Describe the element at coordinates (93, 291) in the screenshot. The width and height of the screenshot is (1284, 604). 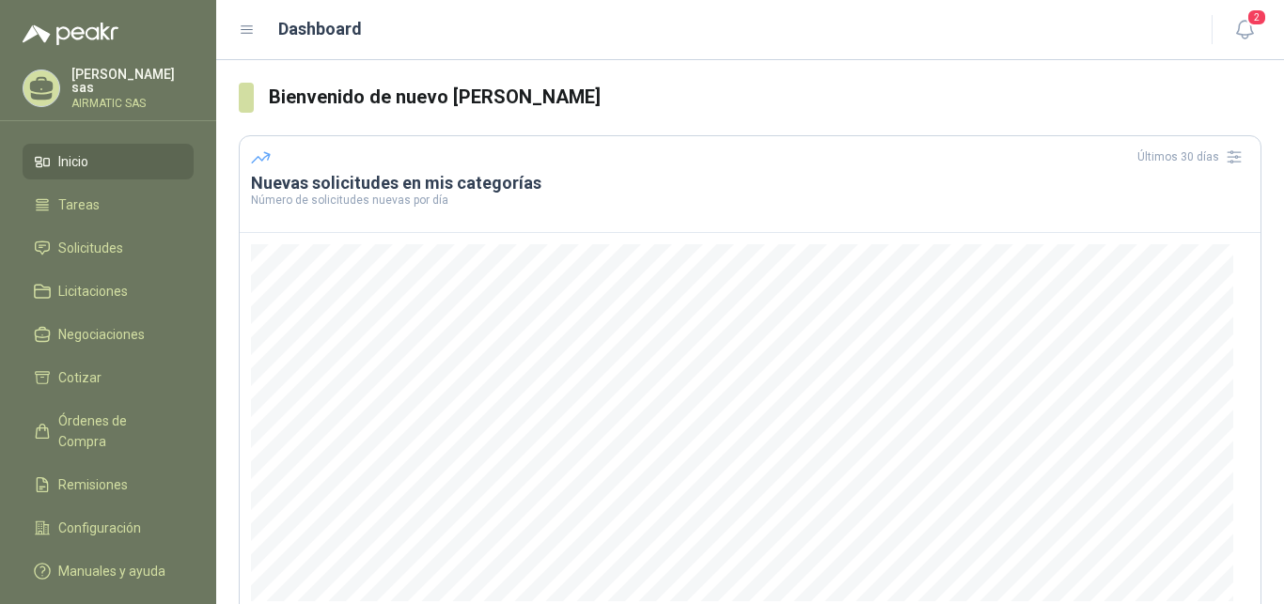
I see `span: Licitaciones` at that location.